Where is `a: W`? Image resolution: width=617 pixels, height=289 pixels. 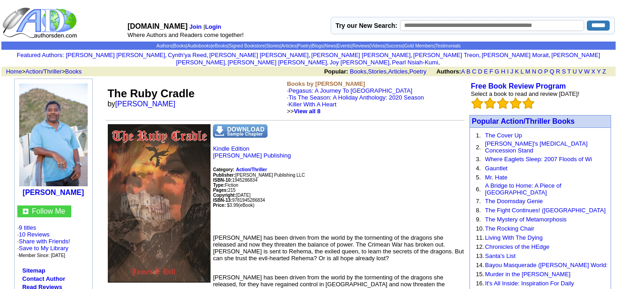 a: W is located at coordinates (587, 71).